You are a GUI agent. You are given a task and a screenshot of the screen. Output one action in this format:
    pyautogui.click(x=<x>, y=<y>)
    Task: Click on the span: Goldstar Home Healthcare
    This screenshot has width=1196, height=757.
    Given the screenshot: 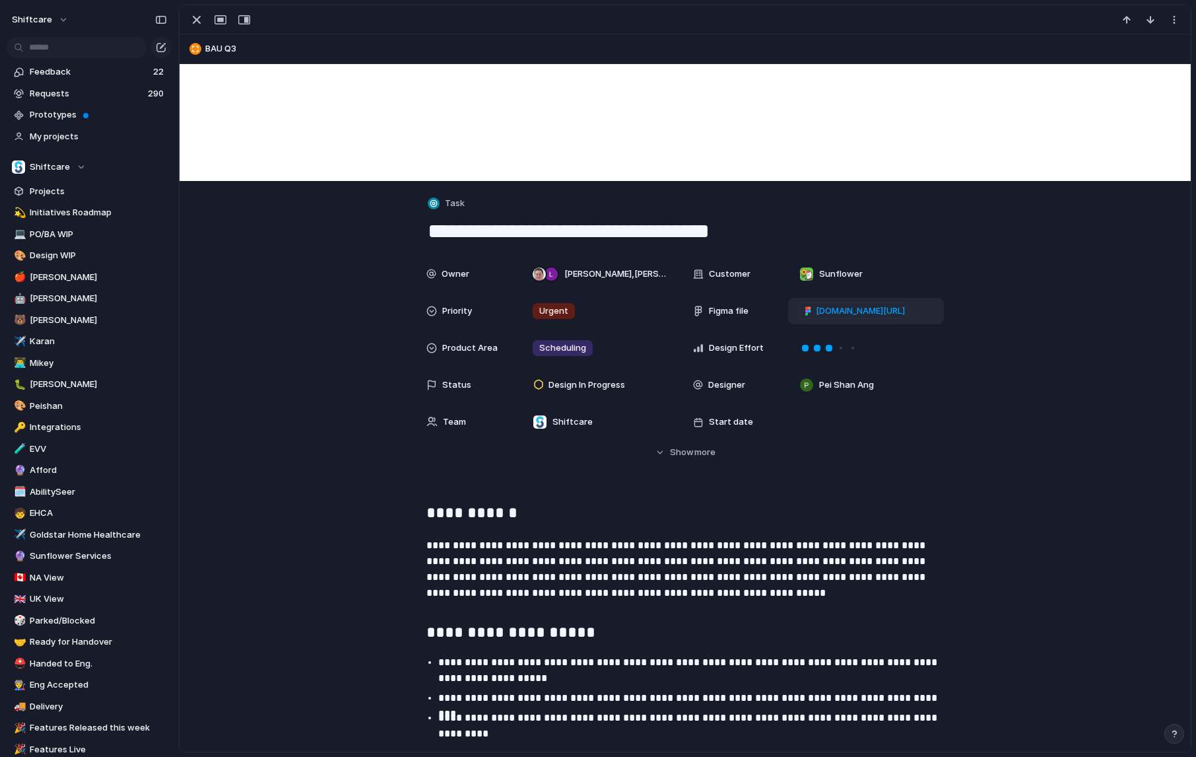 What is the action you would take?
    pyautogui.click(x=98, y=535)
    